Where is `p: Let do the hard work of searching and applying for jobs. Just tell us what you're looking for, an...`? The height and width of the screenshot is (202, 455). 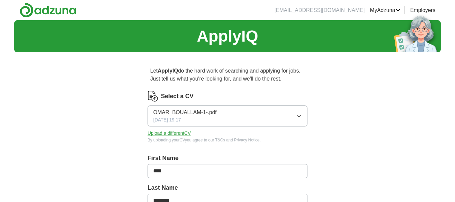 p: Let do the hard work of searching and applying for jobs. Just tell us what you're looking for, an... is located at coordinates (228, 75).